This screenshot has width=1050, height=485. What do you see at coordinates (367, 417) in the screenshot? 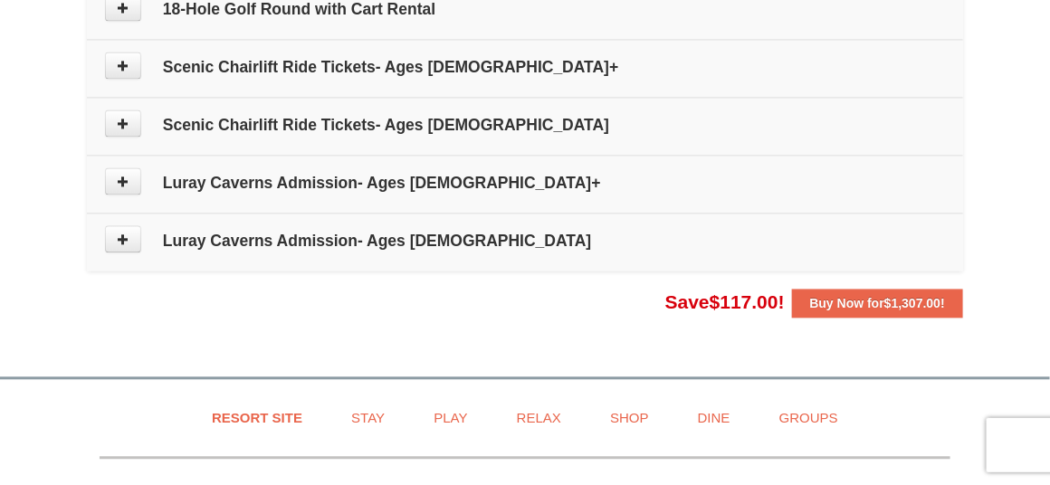
I see `a: Stay` at bounding box center [367, 417].